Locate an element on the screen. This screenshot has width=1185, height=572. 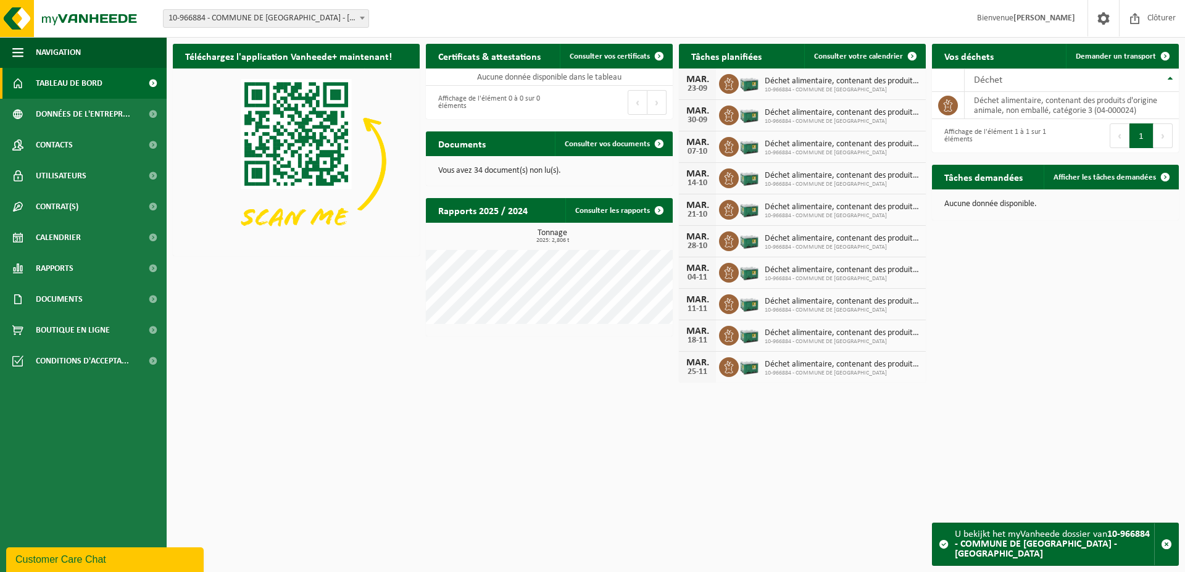
td: Aucune donnée disponible dans le tableau is located at coordinates (549, 77).